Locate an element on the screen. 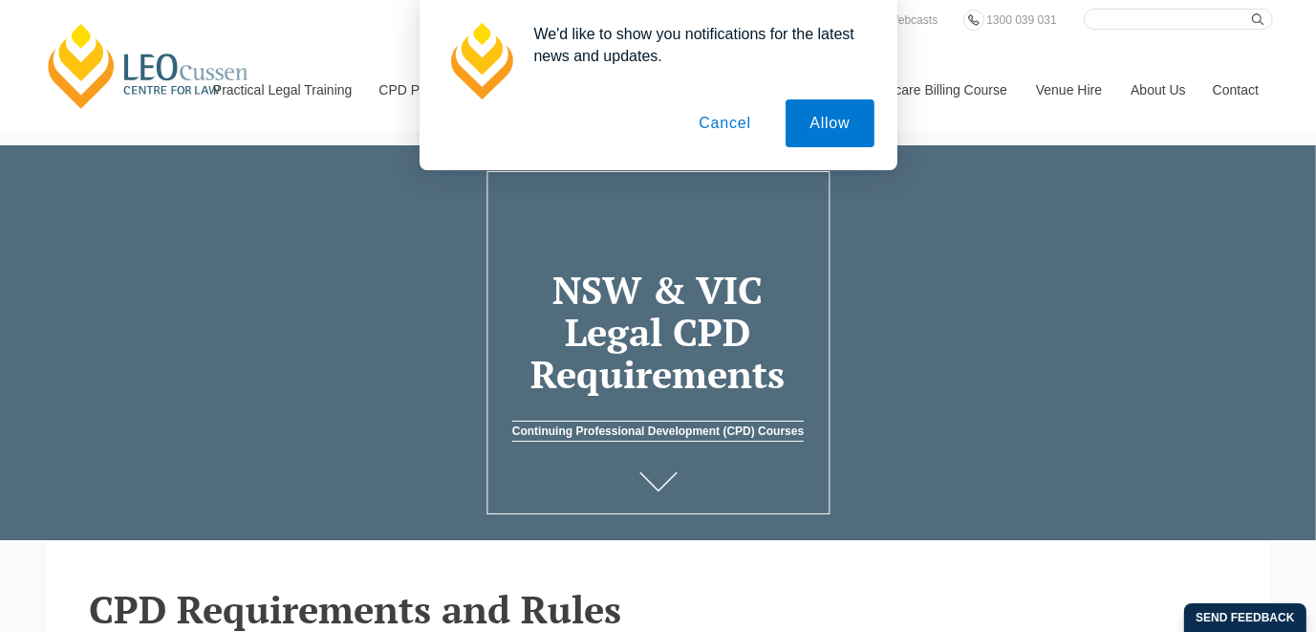 Image resolution: width=1316 pixels, height=632 pixels. button: Cancel is located at coordinates (725, 123).